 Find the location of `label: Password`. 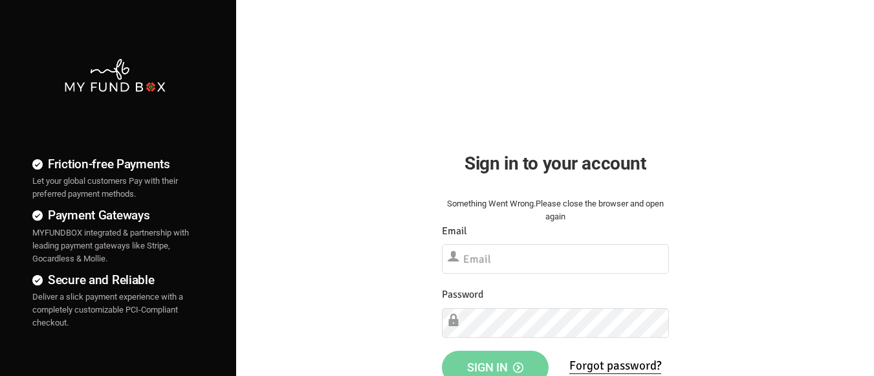

label: Password is located at coordinates (463, 294).